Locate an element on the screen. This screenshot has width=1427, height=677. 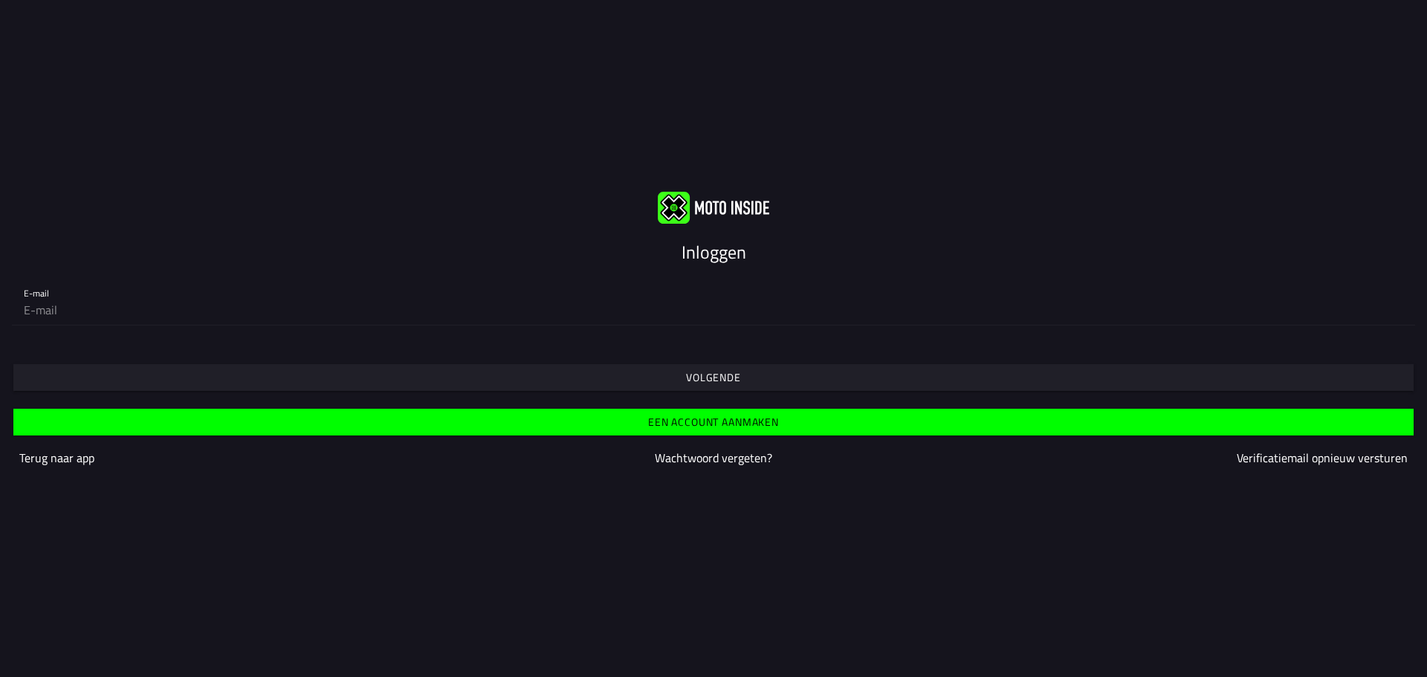
input: E-mail is located at coordinates (714, 310).